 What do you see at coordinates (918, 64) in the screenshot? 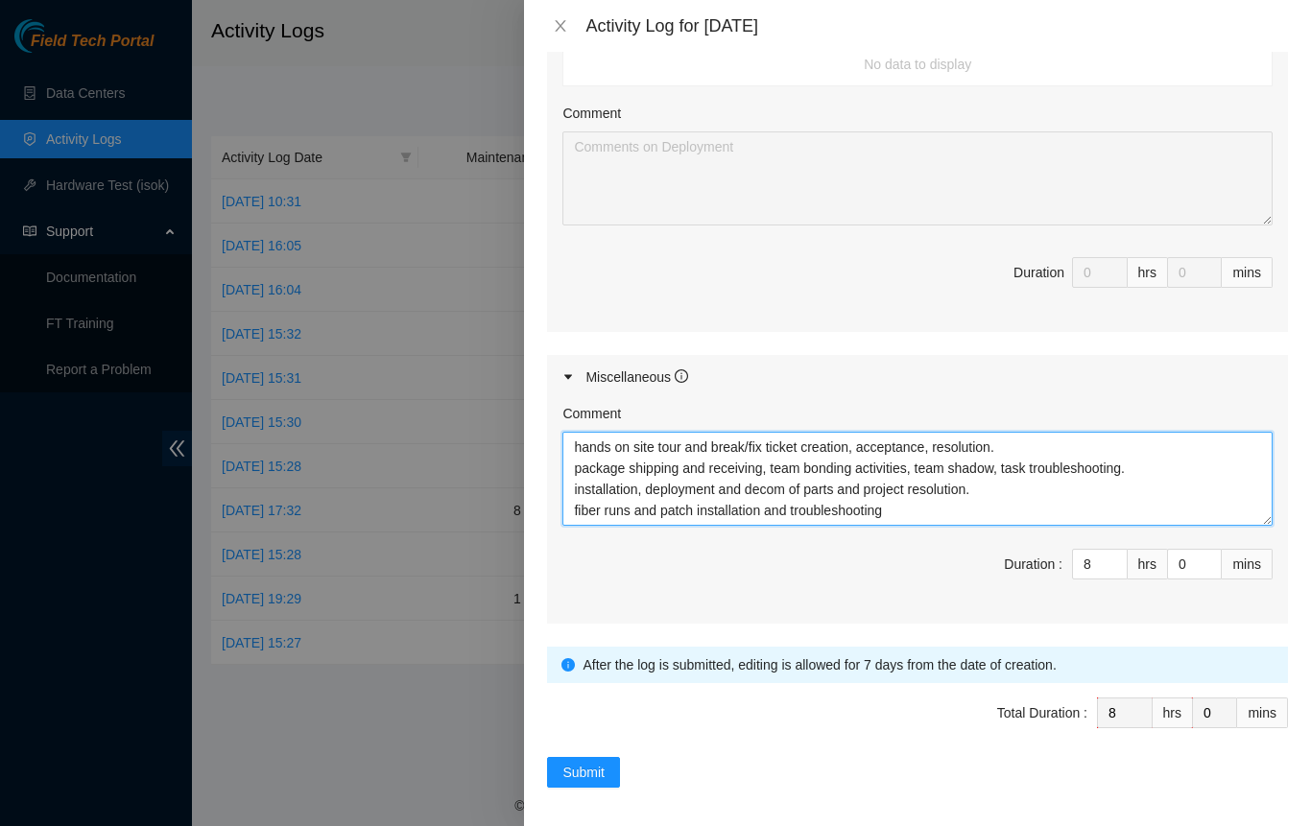
I see `td: No data to display` at bounding box center [918, 64].